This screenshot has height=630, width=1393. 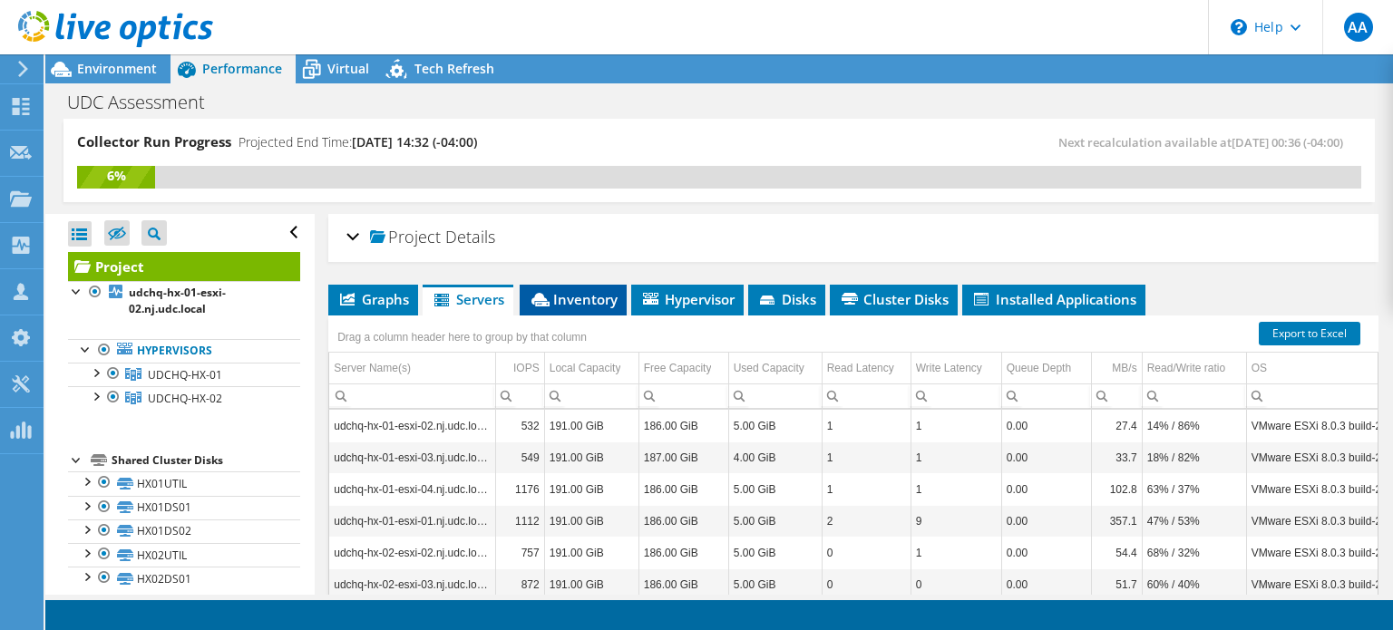 What do you see at coordinates (683, 395) in the screenshot?
I see `td: Column Free Capacity, Filter cell` at bounding box center [683, 395].